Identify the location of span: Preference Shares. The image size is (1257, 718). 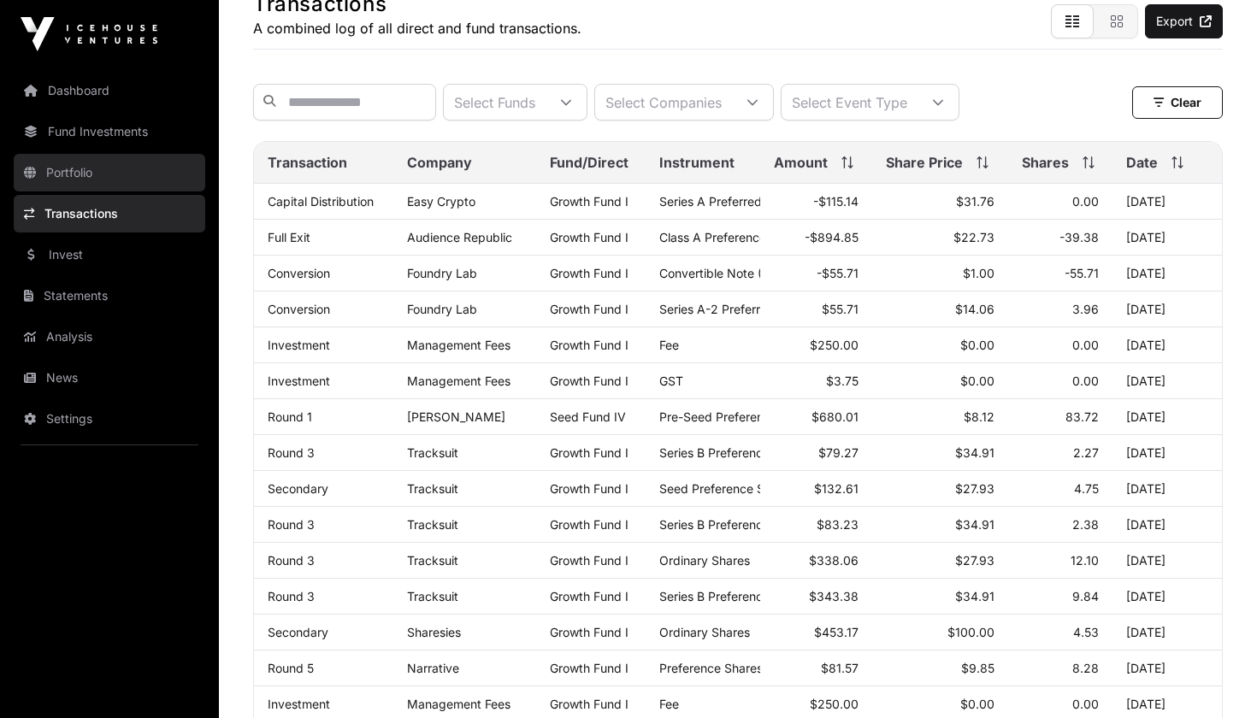
(711, 668).